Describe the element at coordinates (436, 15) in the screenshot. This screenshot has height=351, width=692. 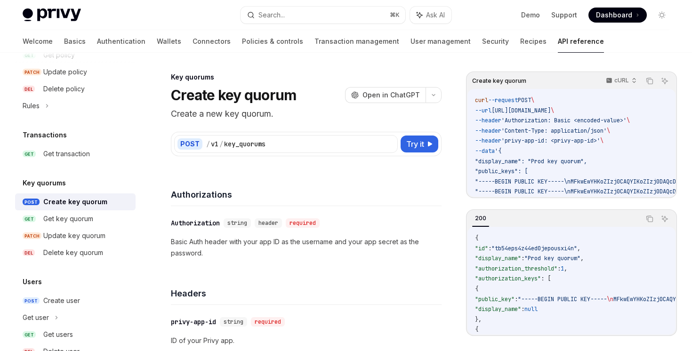
I see `span: Ask AI` at that location.